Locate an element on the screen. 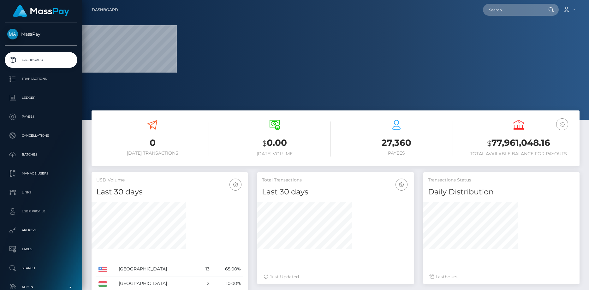  h6: Total Available Balance for Payouts is located at coordinates (518, 154).